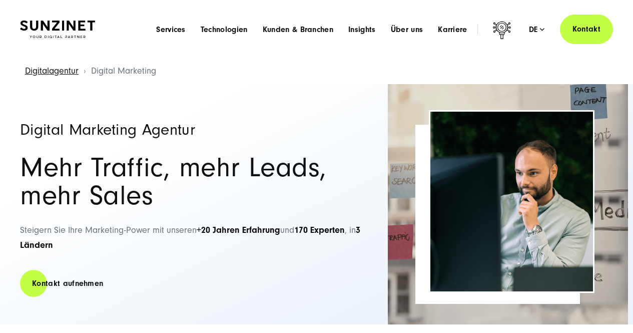  I want to click on a: Über uns, so click(407, 30).